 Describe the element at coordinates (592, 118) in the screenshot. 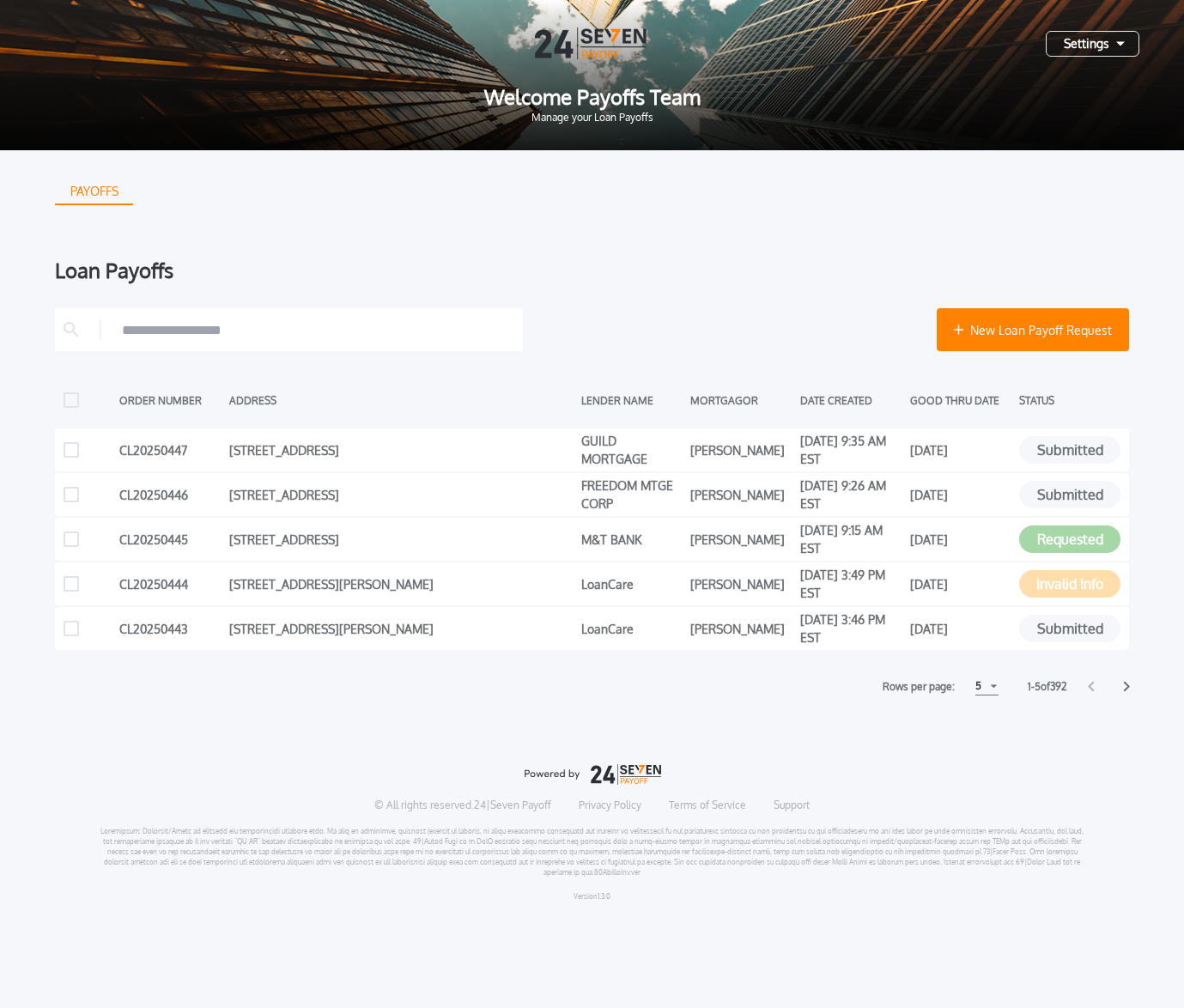

I see `span: Manage your Loan Payoffs` at that location.